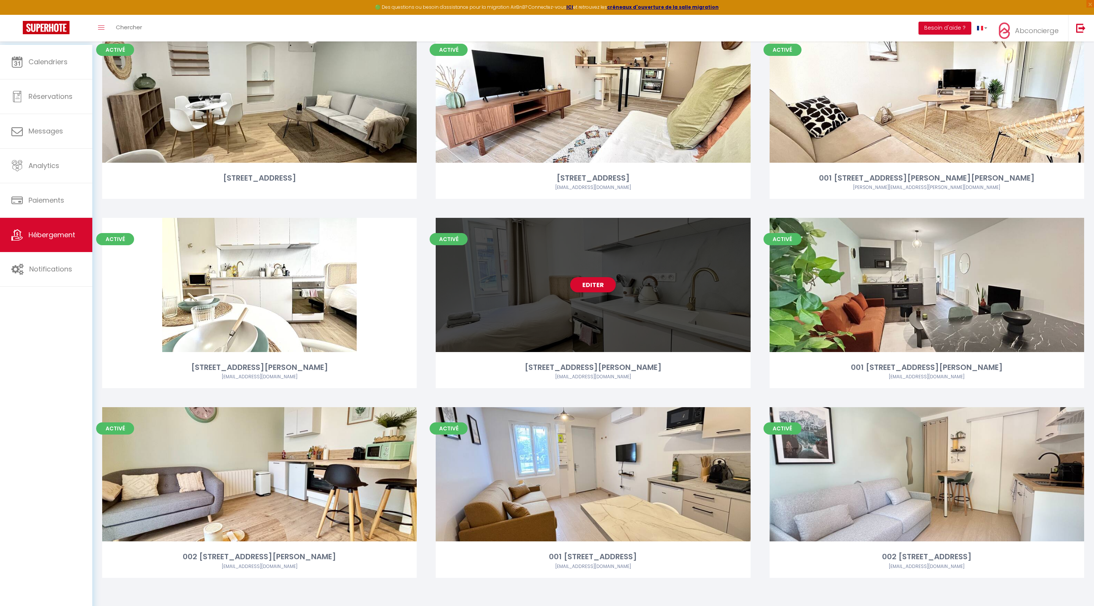  What do you see at coordinates (663, 7) in the screenshot?
I see `a: créneaux d'ouverture de la salle migration` at bounding box center [663, 7].